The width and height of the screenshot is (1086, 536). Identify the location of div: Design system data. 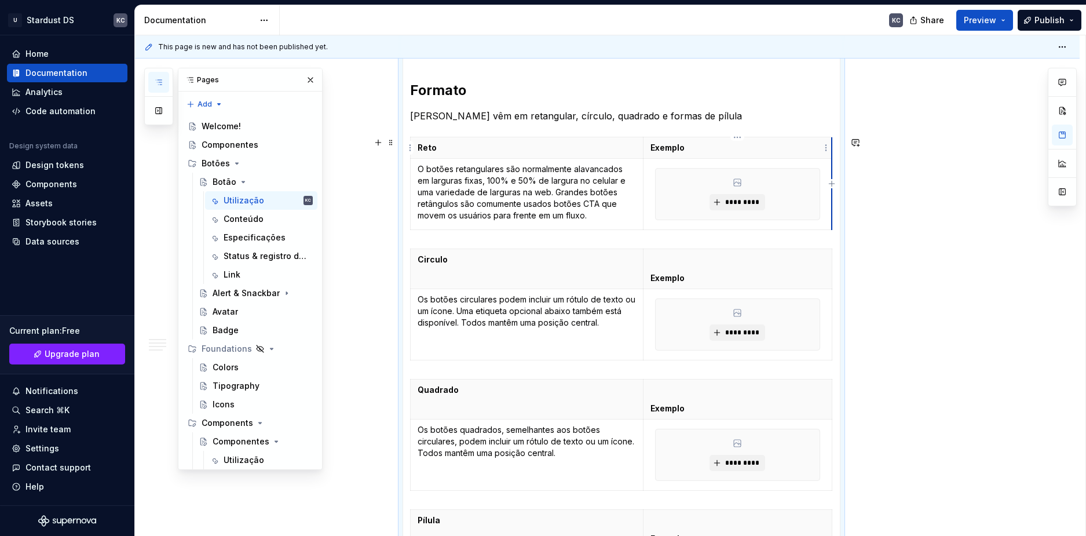
(43, 146).